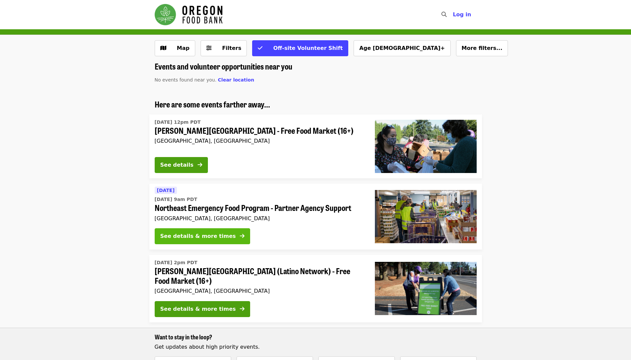  Describe the element at coordinates (236, 80) in the screenshot. I see `span: Clear location` at that location.